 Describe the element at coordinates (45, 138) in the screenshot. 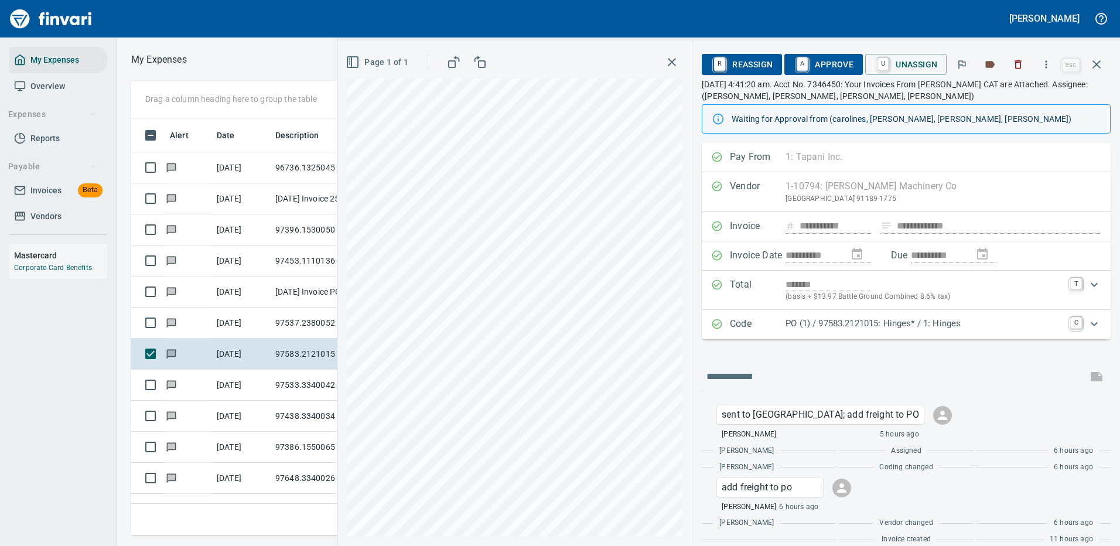

I see `span: Reports` at that location.